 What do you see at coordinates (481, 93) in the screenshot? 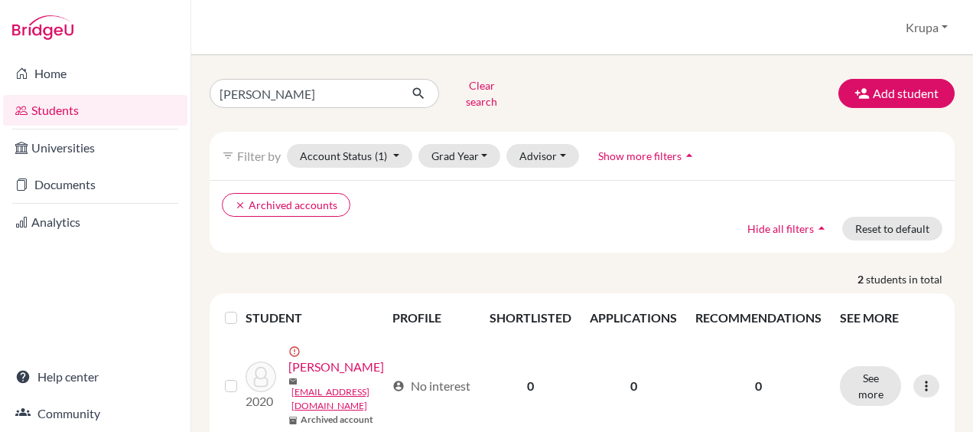
I see `button: Clear search` at bounding box center [481, 93].